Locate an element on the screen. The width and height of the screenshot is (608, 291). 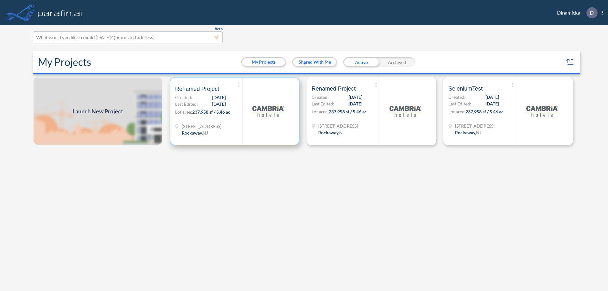
div: Active is located at coordinates (361, 62).